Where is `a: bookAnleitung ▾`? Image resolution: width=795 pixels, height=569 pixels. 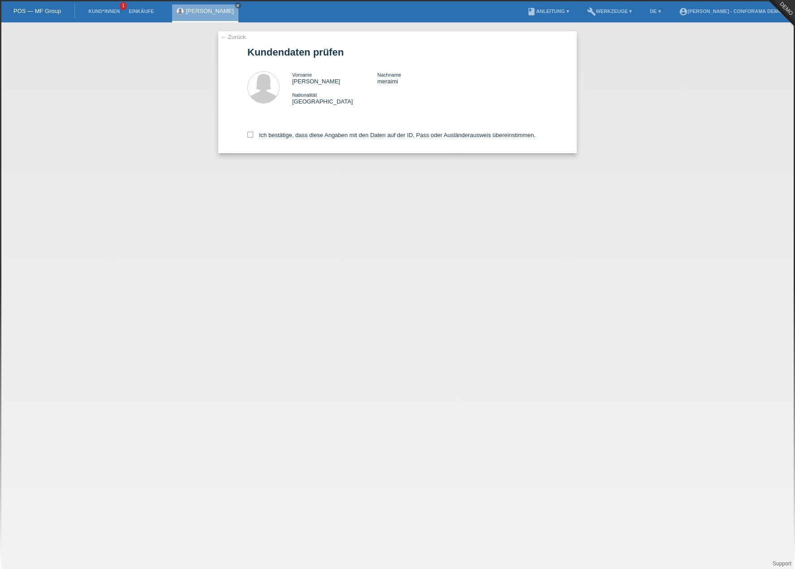
a: bookAnleitung ▾ is located at coordinates (548, 11).